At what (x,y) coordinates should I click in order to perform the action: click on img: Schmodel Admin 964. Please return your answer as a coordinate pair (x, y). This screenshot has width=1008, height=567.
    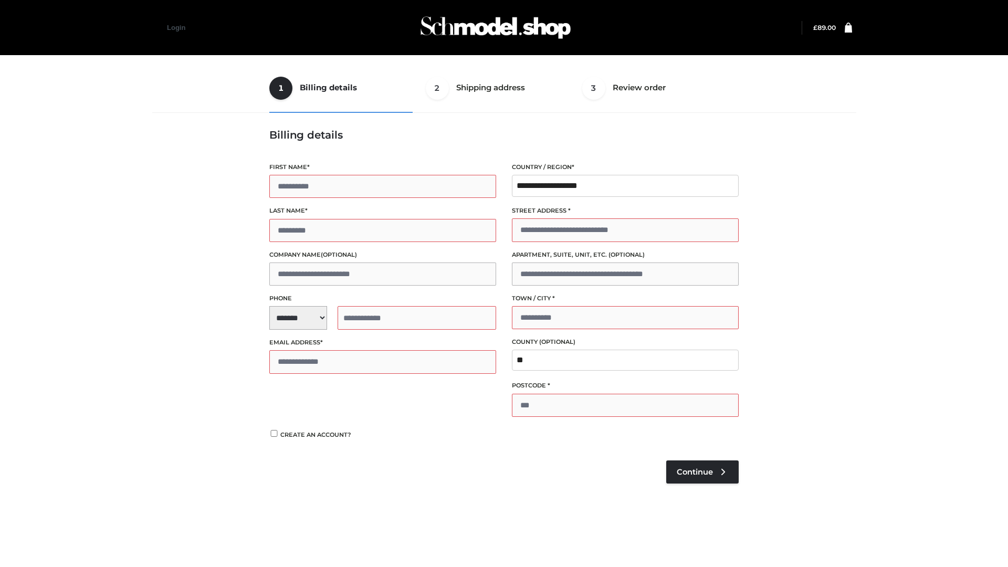
    Looking at the image, I should click on (495, 27).